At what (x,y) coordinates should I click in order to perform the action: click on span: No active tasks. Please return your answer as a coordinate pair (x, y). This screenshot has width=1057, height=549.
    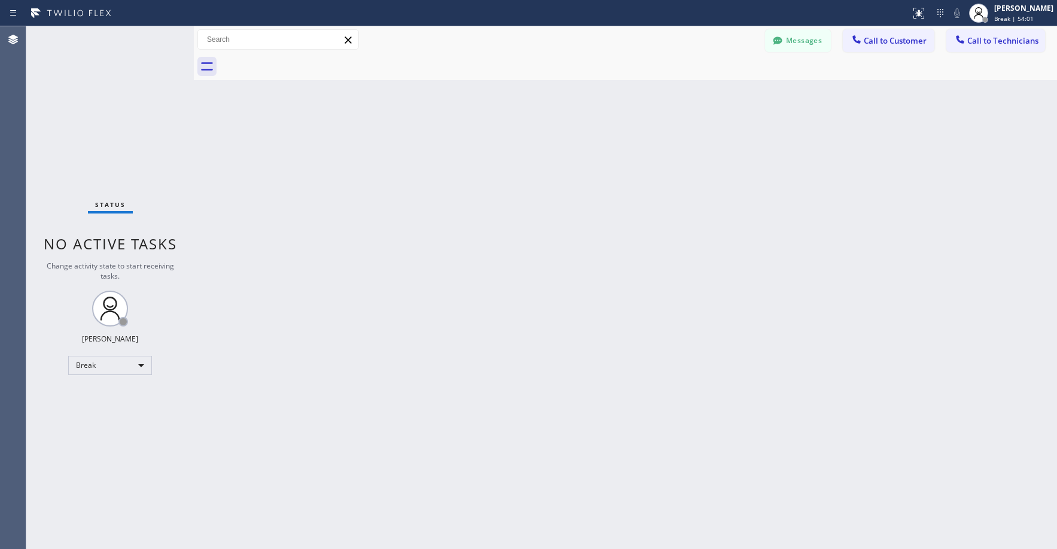
    Looking at the image, I should click on (110, 243).